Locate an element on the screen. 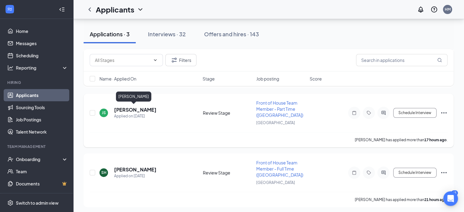 This screenshot has height=212, width=464. span: Score is located at coordinates (316, 79).